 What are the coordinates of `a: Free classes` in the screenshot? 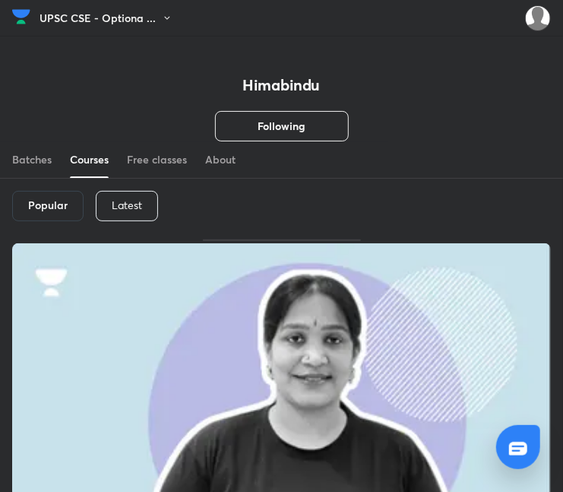 It's located at (157, 160).